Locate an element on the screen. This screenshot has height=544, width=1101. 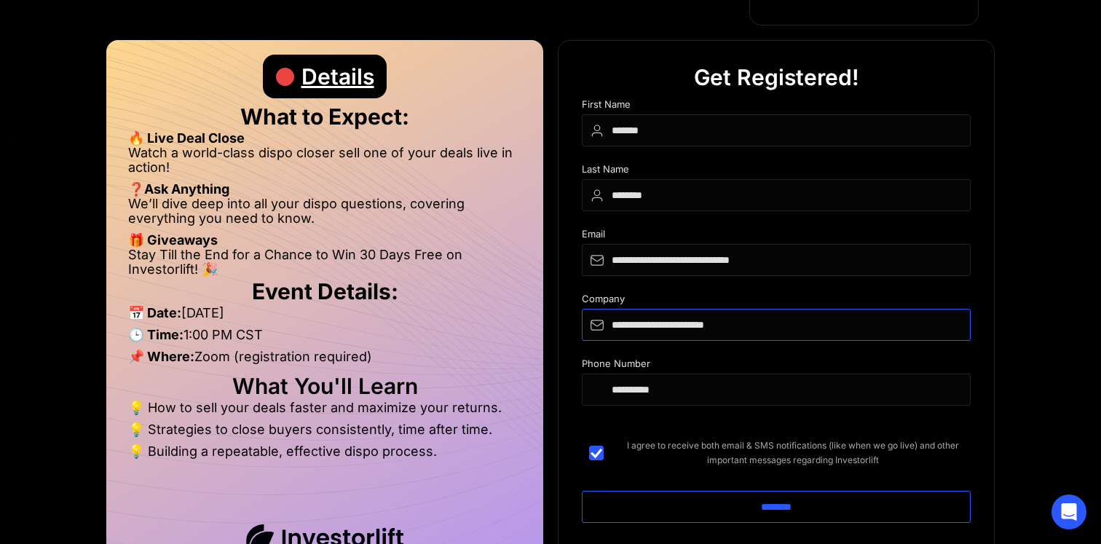
li: 1:00 PM CST is located at coordinates (325, 339).